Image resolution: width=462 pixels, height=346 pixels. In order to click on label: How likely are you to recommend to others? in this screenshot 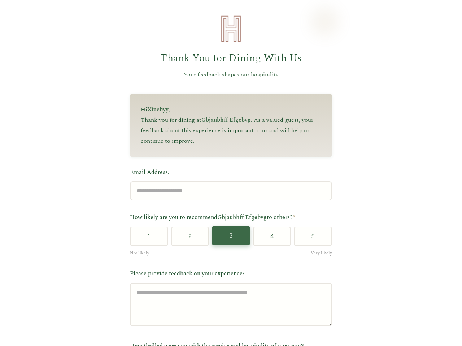, I will do `click(231, 218)`.